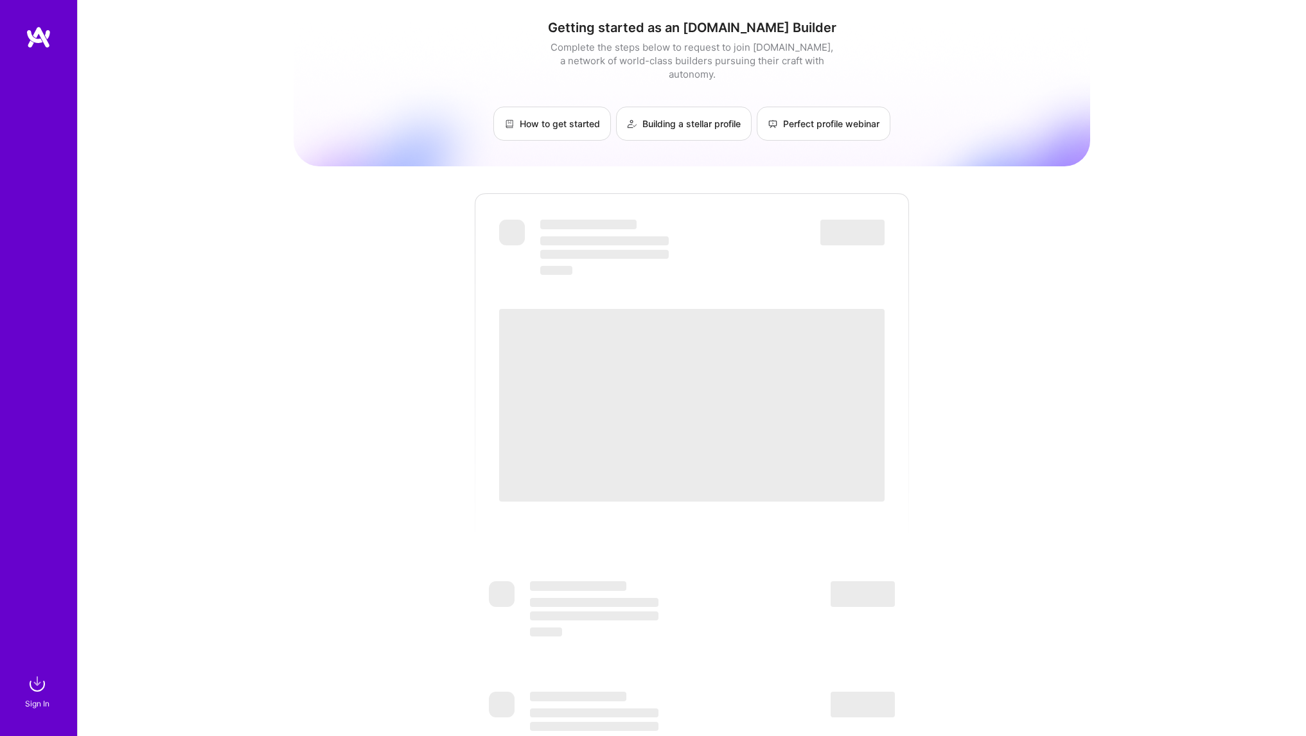 The height and width of the screenshot is (736, 1306). What do you see at coordinates (39, 37) in the screenshot?
I see `img: logo` at bounding box center [39, 37].